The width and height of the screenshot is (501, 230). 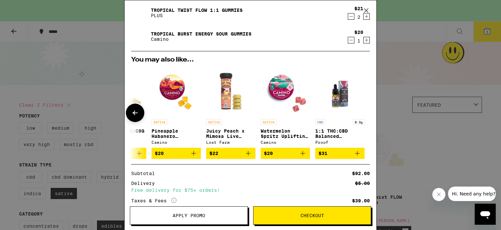 What do you see at coordinates (340, 133) in the screenshot?
I see `p: 1:1 THC:CBD Balanced Tincture - 300mg` at bounding box center [340, 133].